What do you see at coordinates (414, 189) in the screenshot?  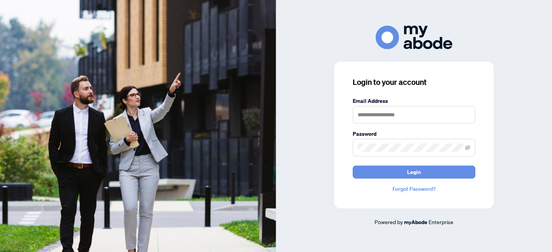 I see `a: Forgot Password?` at bounding box center [414, 189].